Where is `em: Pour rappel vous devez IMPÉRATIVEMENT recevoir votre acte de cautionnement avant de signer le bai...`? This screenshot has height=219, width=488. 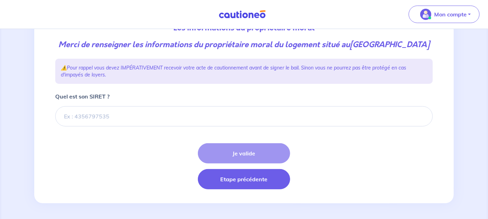
em: Pour rappel vous devez IMPÉRATIVEMENT recevoir votre acte de cautionnement avant de signer le bai... is located at coordinates (234, 71).